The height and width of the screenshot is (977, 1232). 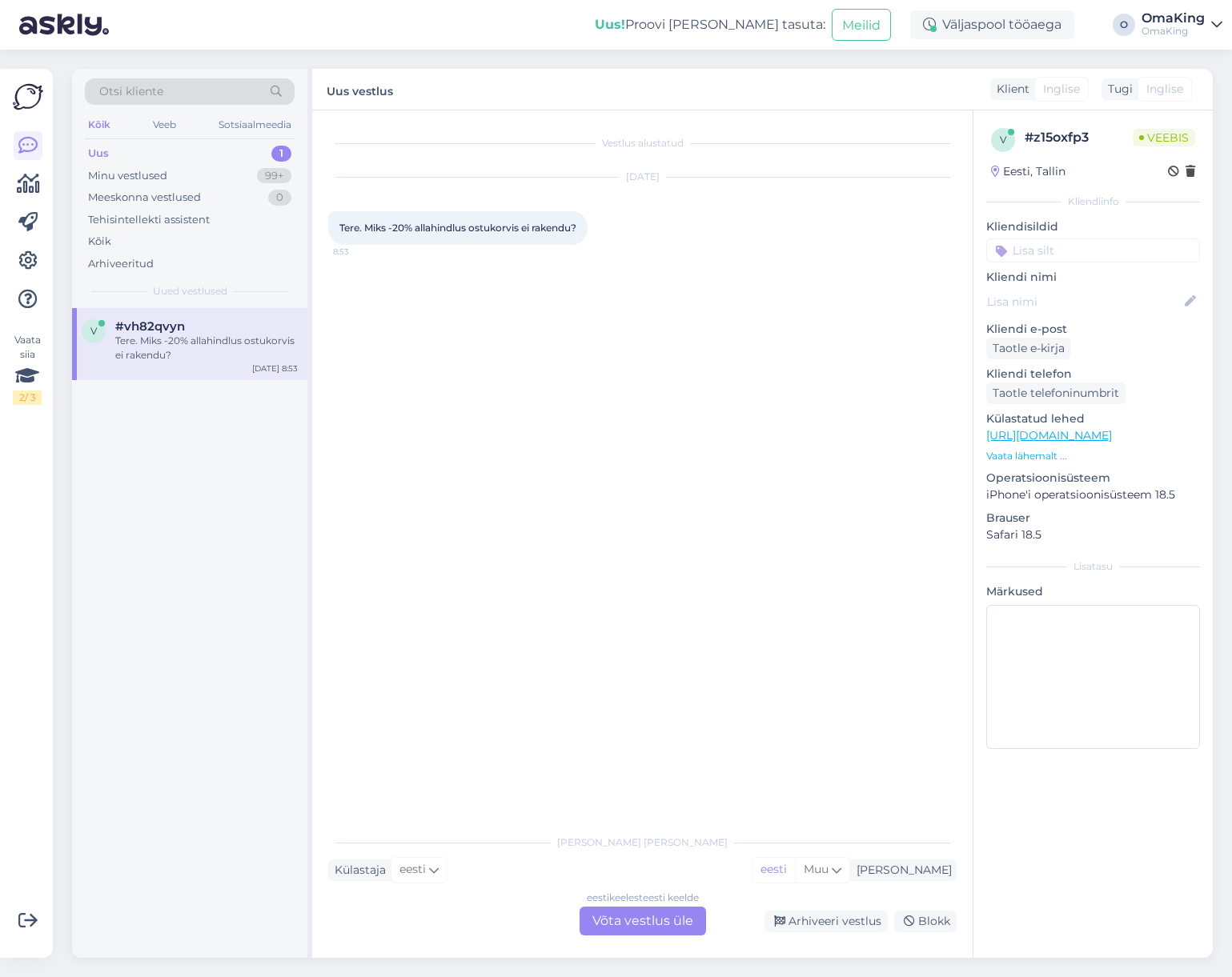 I want to click on font: Veebis, so click(x=1167, y=138).